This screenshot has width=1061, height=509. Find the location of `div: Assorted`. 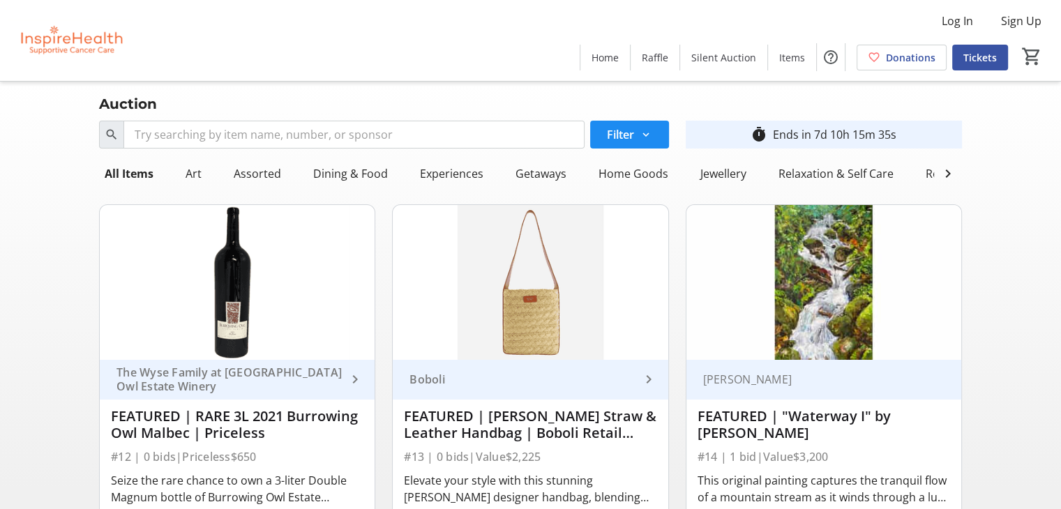

div: Assorted is located at coordinates (257, 174).